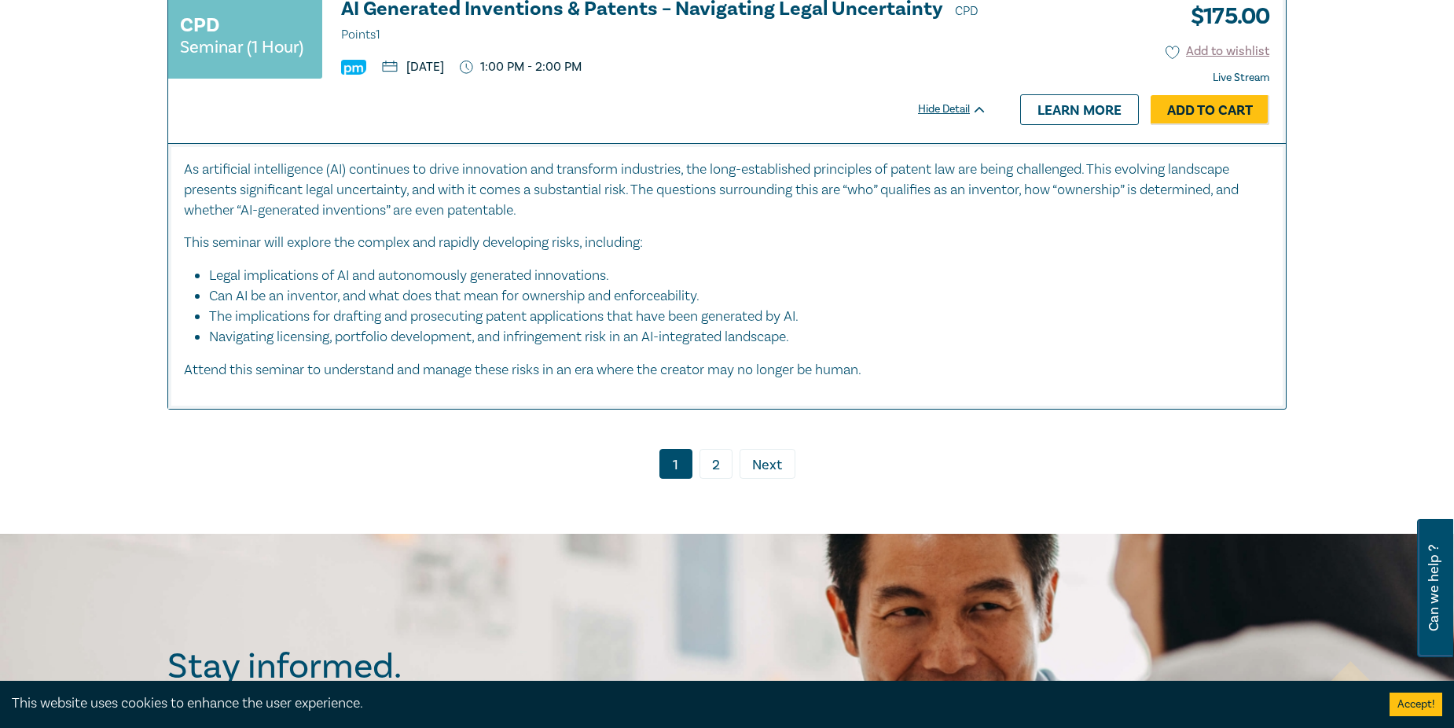 This screenshot has height=728, width=1454. What do you see at coordinates (727, 370) in the screenshot?
I see `p: Attend this seminar to understand and manage these risks in an era where the creator may no longe...` at bounding box center [727, 370].